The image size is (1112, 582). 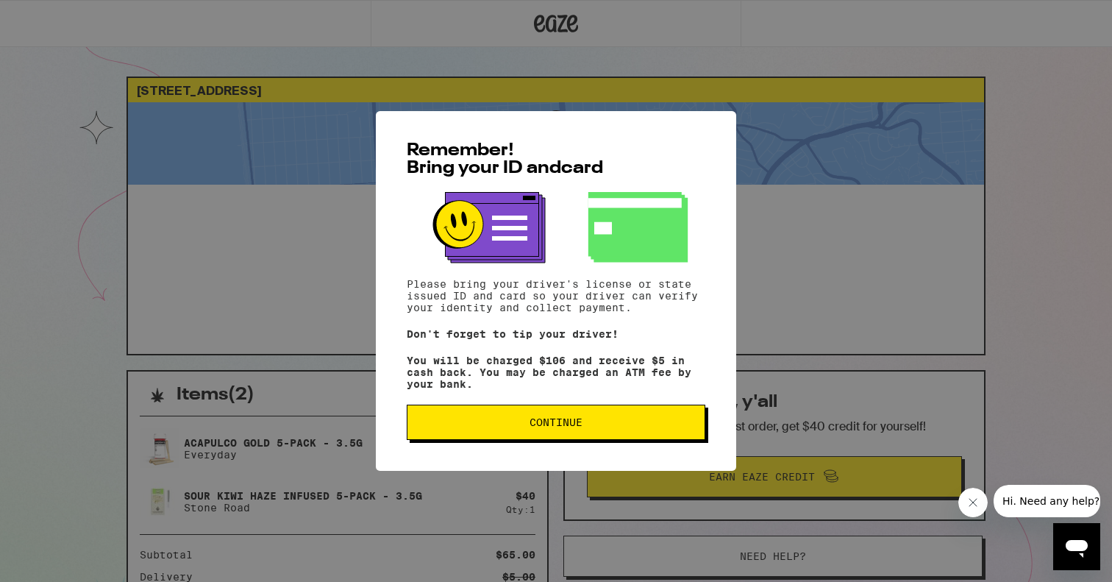 What do you see at coordinates (57, 16) in the screenshot?
I see `span: Hi. Need any help?` at bounding box center [57, 16].